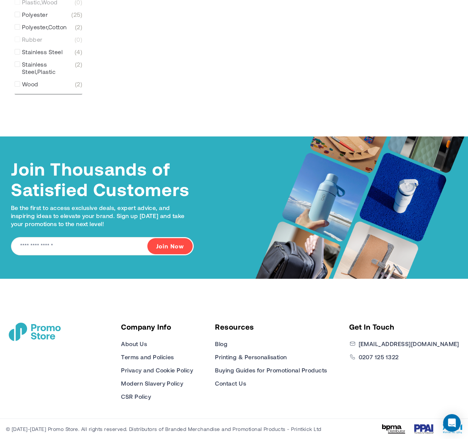 This screenshot has width=468, height=439. I want to click on p: Be the first to access exclusive deals, expert advice, and inspiring ideas to elevate your brand...., so click(102, 216).